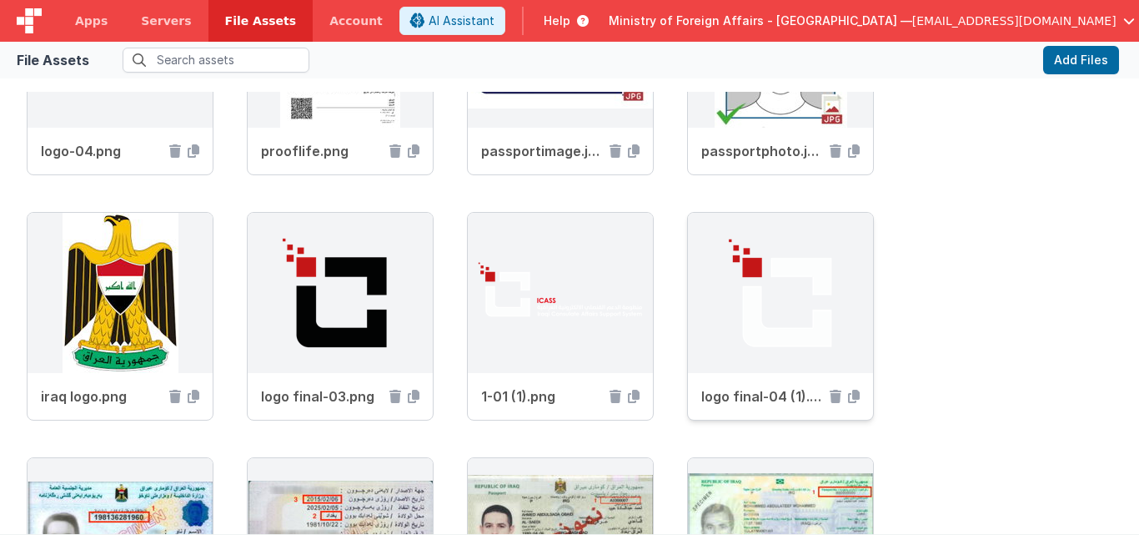 Image resolution: width=1139 pixels, height=535 pixels. I want to click on span: passportphoto.jpg, so click(762, 151).